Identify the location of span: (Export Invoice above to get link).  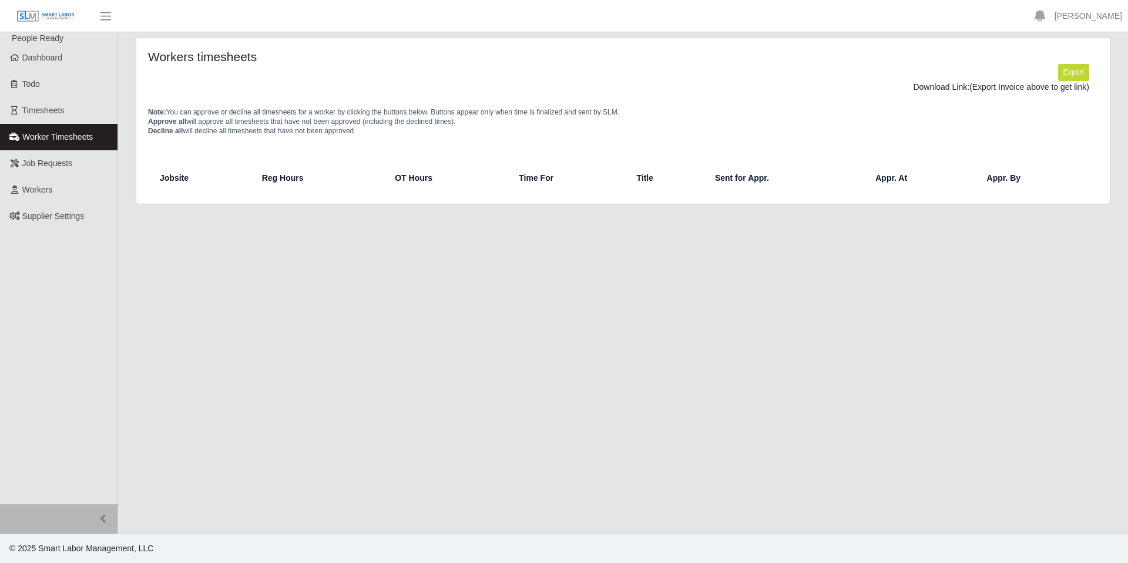
(1029, 87).